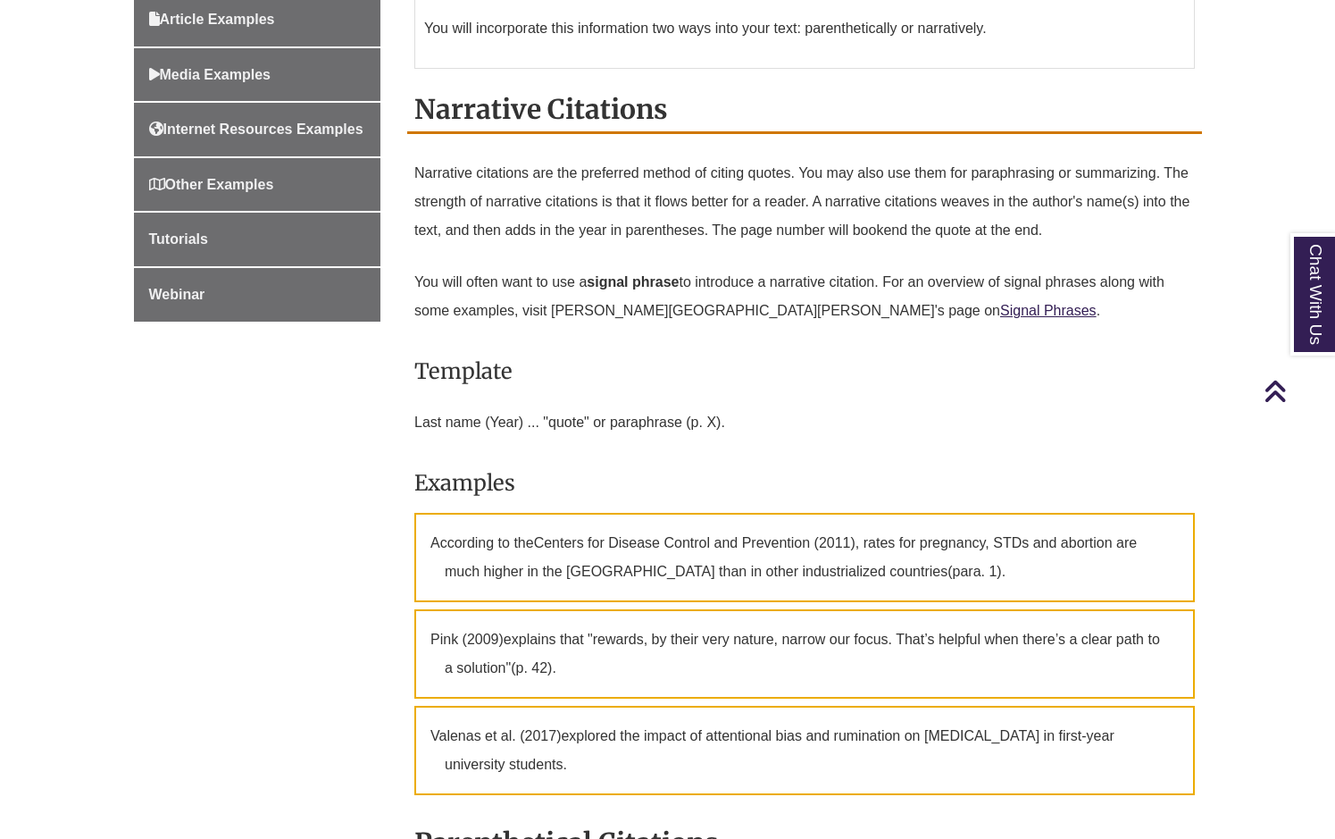 The height and width of the screenshot is (839, 1335). Describe the element at coordinates (257, 295) in the screenshot. I see `a: Webinar` at that location.